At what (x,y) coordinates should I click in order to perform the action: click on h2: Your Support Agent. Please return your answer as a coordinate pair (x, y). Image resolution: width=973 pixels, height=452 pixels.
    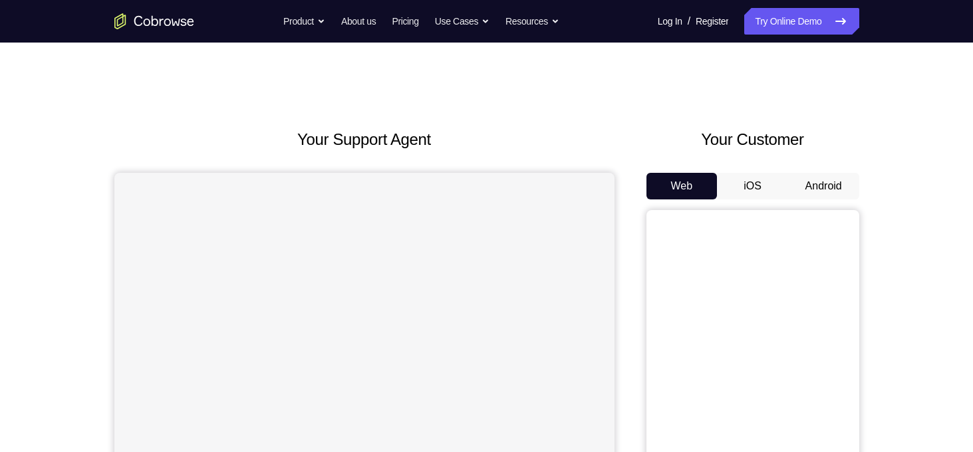
    Looking at the image, I should click on (364, 140).